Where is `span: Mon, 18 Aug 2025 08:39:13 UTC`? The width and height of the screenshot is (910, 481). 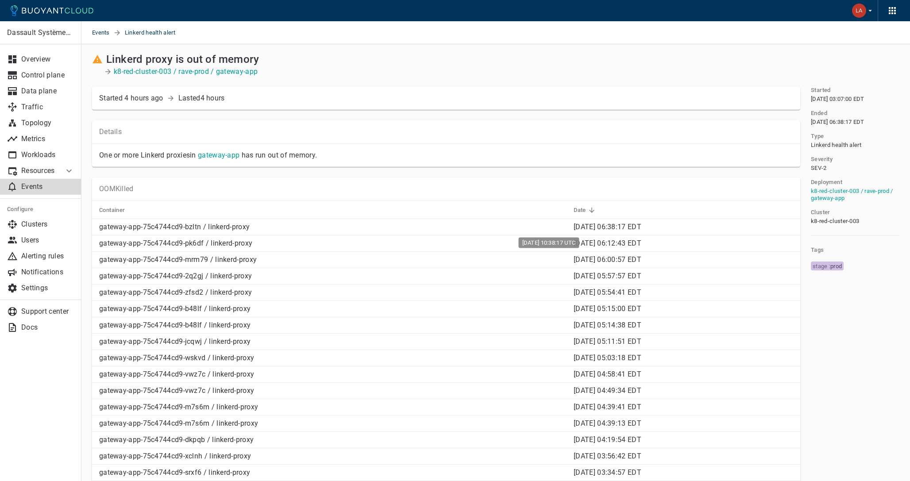 span: Mon, 18 Aug 2025 08:39:13 UTC is located at coordinates (607, 423).